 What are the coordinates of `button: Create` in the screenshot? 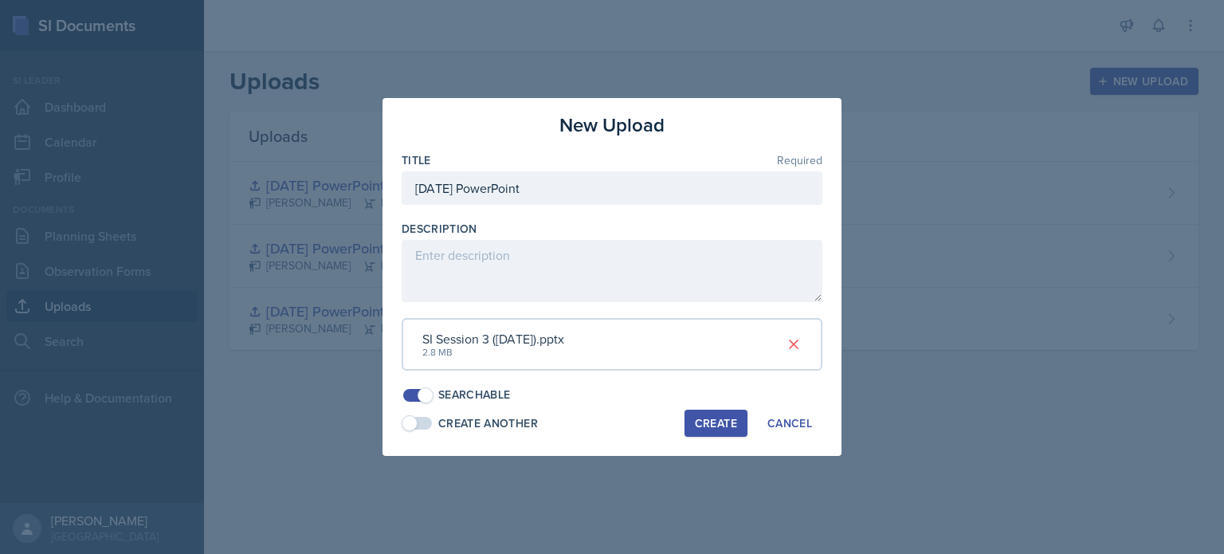 It's located at (716, 423).